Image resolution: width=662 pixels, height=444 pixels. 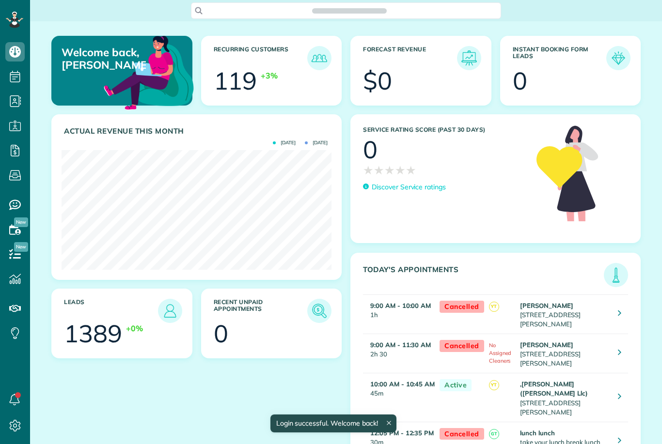 I want to click on img: dashboard_welcome-42a62b7d889689a78055ac9021e634bf52bae3f8056760290aed330b23ab8690.png, so click(x=149, y=72).